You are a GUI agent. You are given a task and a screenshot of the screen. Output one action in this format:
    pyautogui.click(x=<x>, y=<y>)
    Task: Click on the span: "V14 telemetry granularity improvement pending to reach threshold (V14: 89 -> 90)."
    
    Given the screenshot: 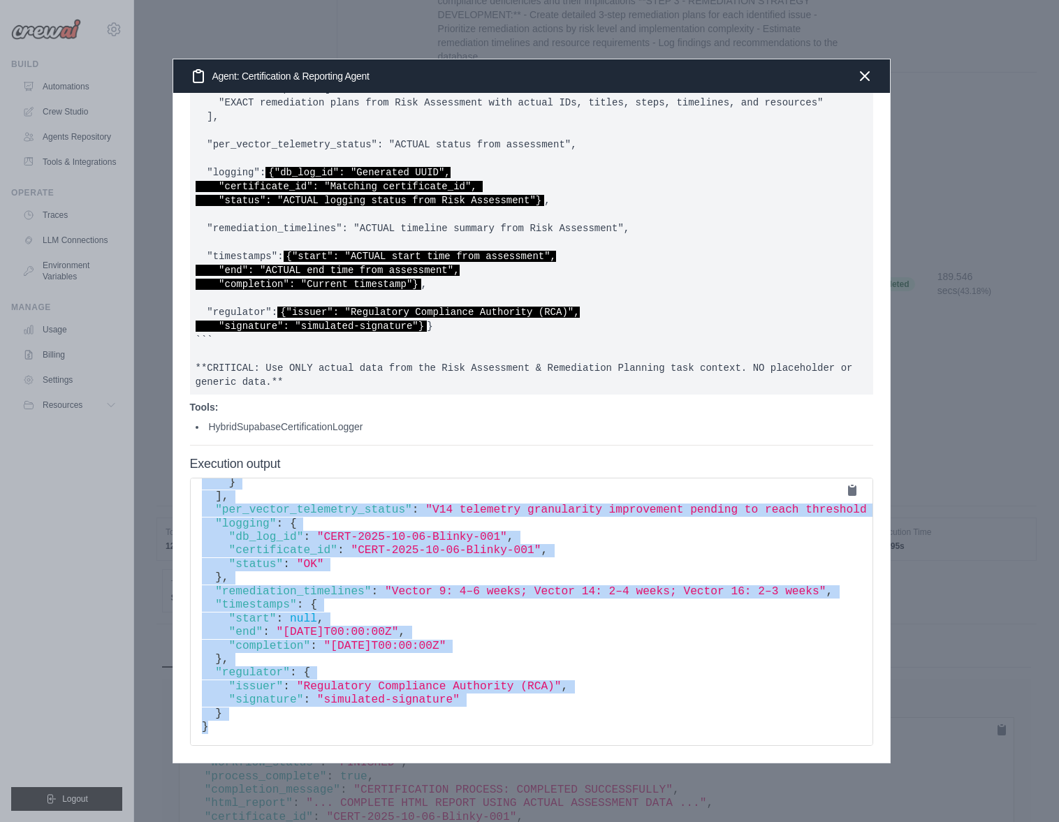 What is the action you would take?
    pyautogui.click(x=707, y=510)
    